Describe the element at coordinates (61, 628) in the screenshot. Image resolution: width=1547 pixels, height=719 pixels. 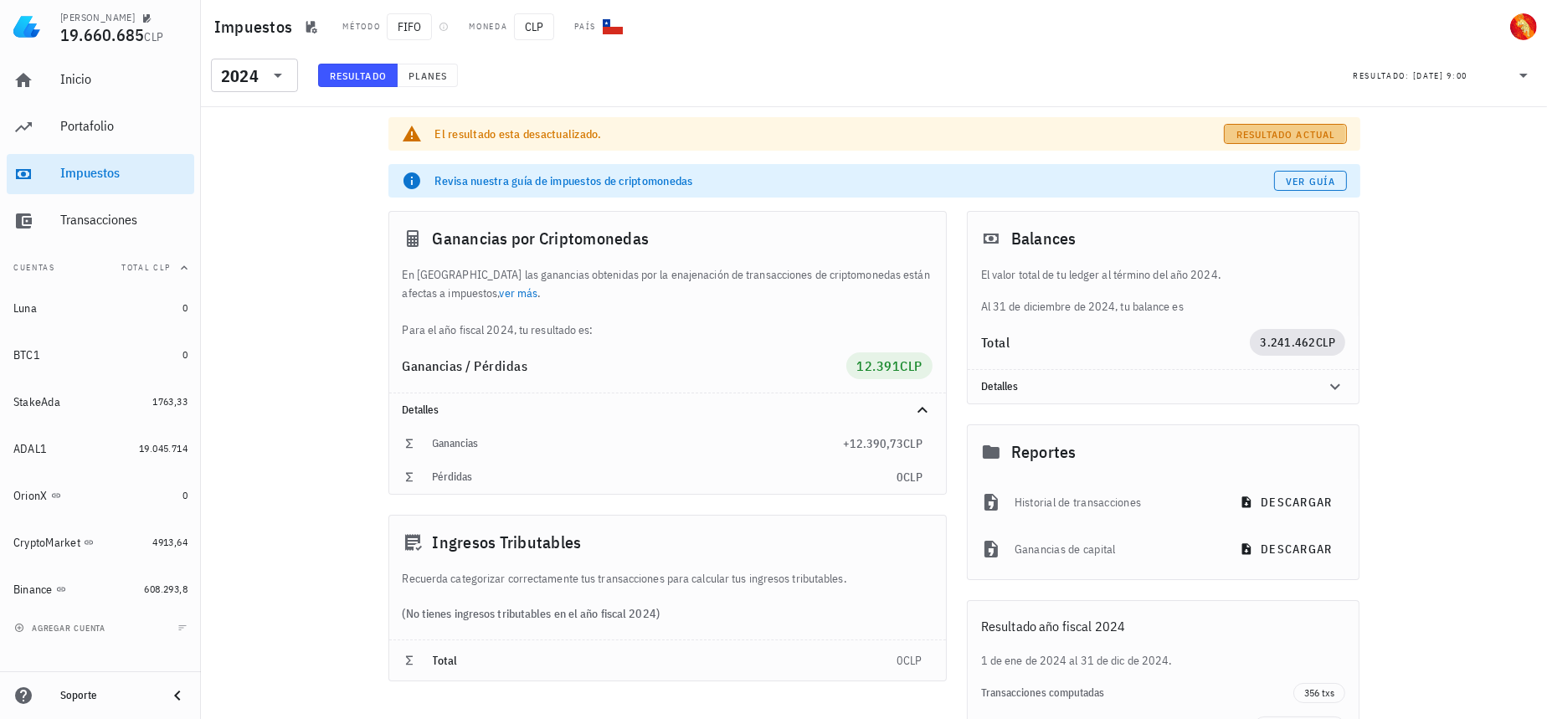
I see `span: agregar cuenta` at that location.